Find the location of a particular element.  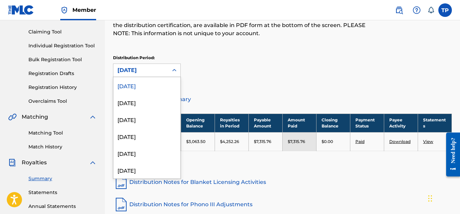

a: Distribution Notes for Blanket Licensing Activities is located at coordinates (282, 182).